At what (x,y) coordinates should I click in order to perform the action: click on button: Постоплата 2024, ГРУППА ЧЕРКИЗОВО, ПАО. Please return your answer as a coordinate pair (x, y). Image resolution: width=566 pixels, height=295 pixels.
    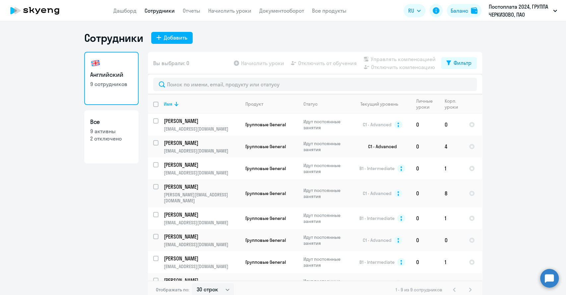
    Looking at the image, I should click on (523, 11).